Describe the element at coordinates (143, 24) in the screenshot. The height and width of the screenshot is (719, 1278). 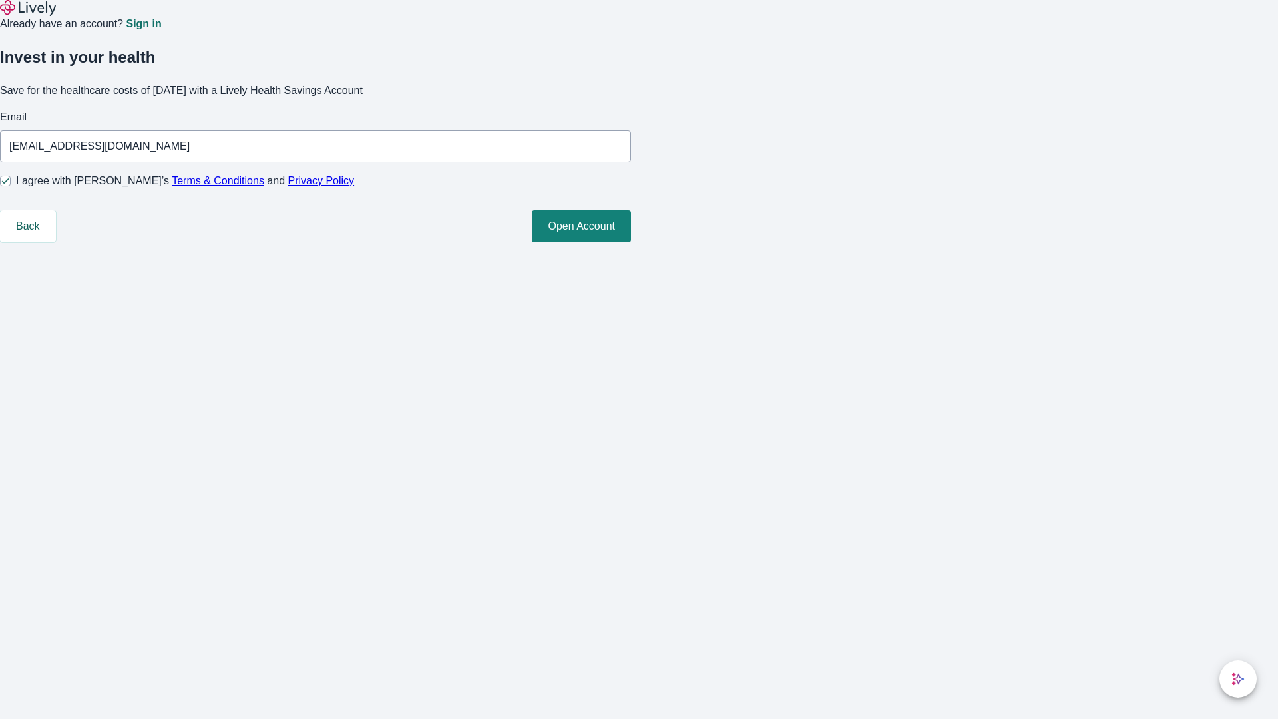
I see `div: Sign in` at that location.